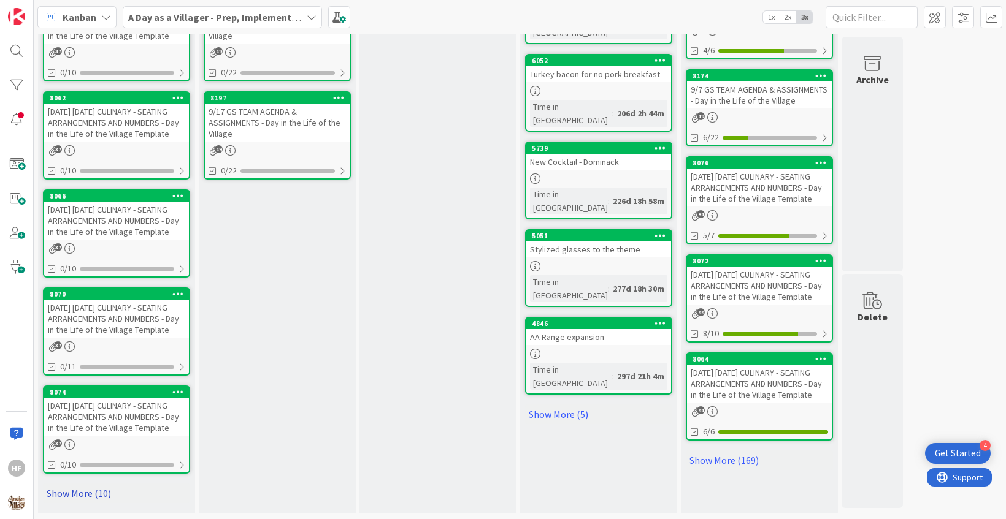 The image size is (1006, 519). I want to click on div: HF, so click(17, 468).